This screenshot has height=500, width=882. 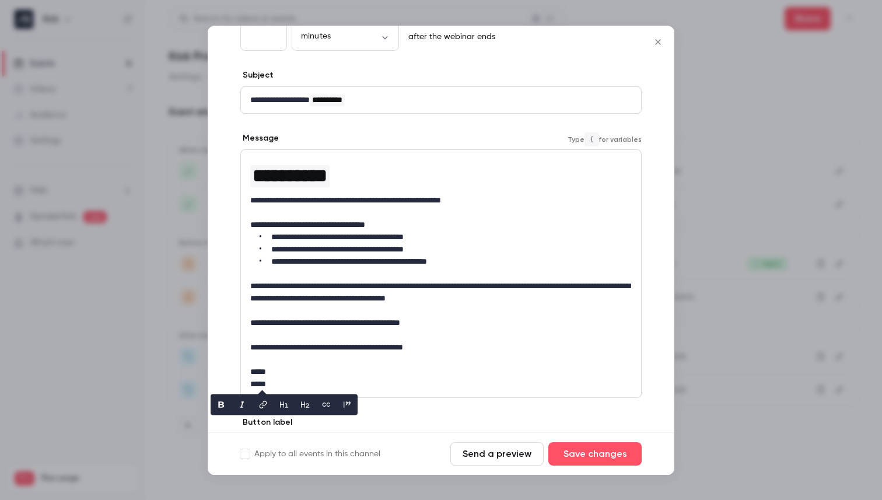 What do you see at coordinates (497, 454) in the screenshot?
I see `button: Send a preview` at bounding box center [497, 454].